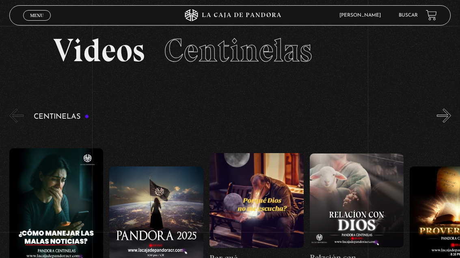 This screenshot has width=460, height=258. Describe the element at coordinates (16, 116) in the screenshot. I see `button: Previous` at that location.